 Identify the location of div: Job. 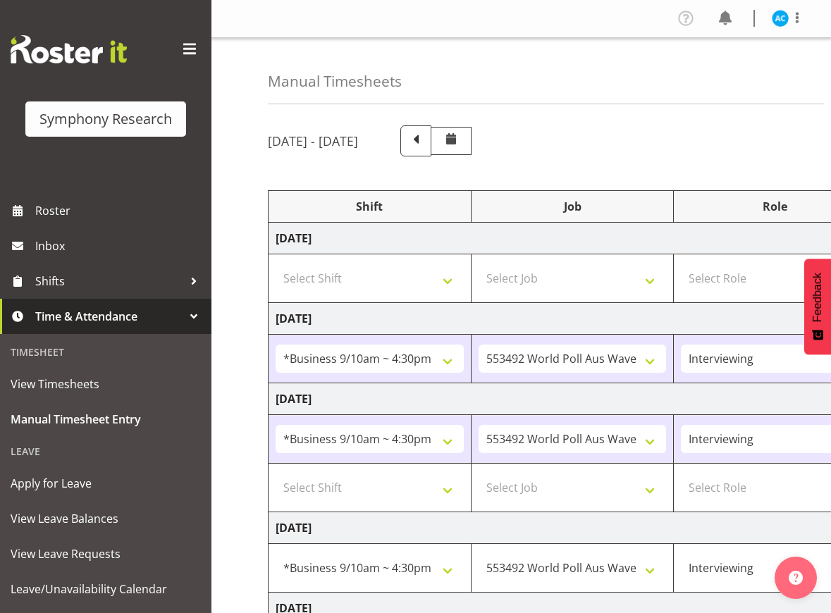
(572, 206).